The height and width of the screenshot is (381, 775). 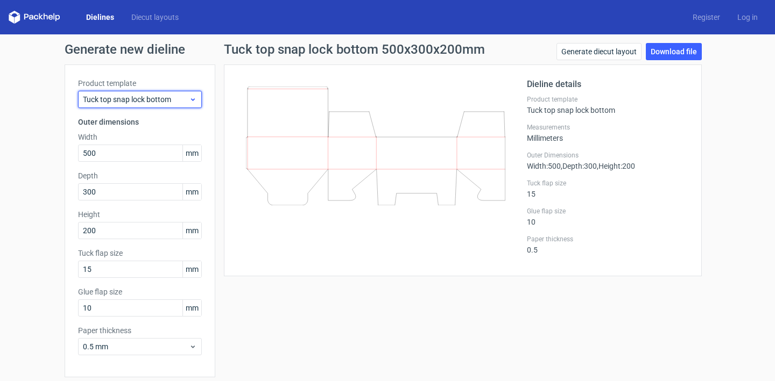 I want to click on label: Depth, so click(x=140, y=176).